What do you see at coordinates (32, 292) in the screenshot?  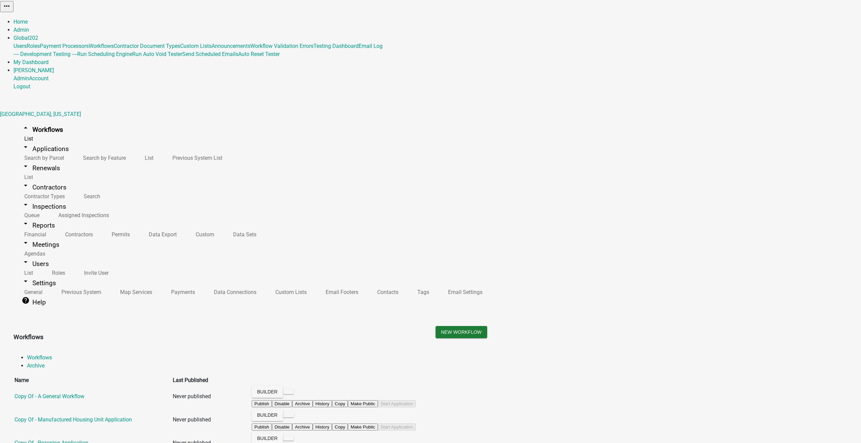 I see `a: General` at bounding box center [32, 292].